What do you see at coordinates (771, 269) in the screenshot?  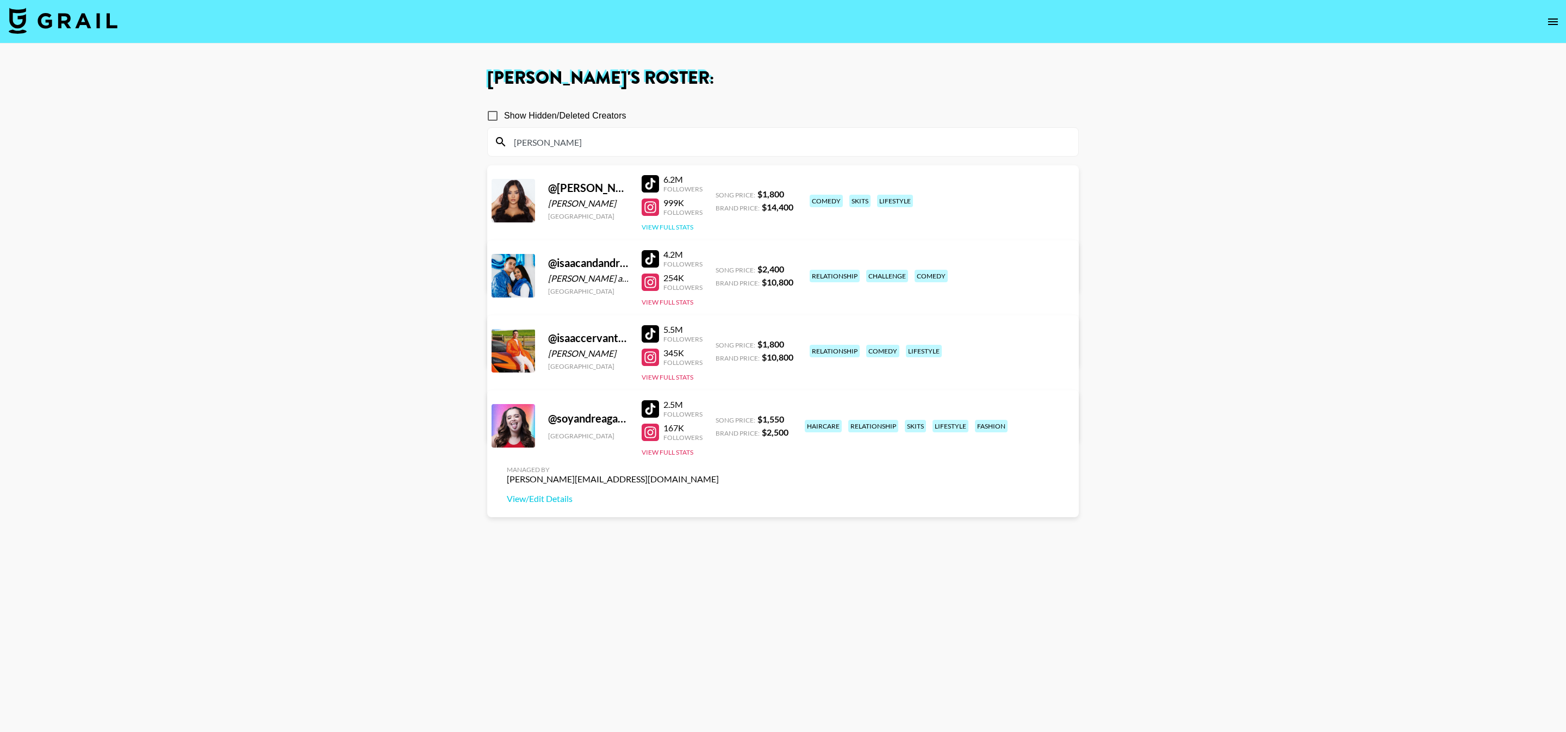 I see `strong: $ 2,400` at bounding box center [771, 269].